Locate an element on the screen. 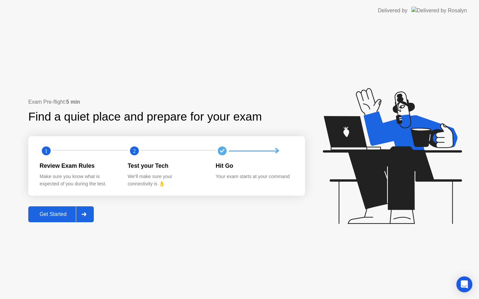 Image resolution: width=479 pixels, height=299 pixels. div: We’ll make sure your connectivity is 👌 is located at coordinates (166, 180).